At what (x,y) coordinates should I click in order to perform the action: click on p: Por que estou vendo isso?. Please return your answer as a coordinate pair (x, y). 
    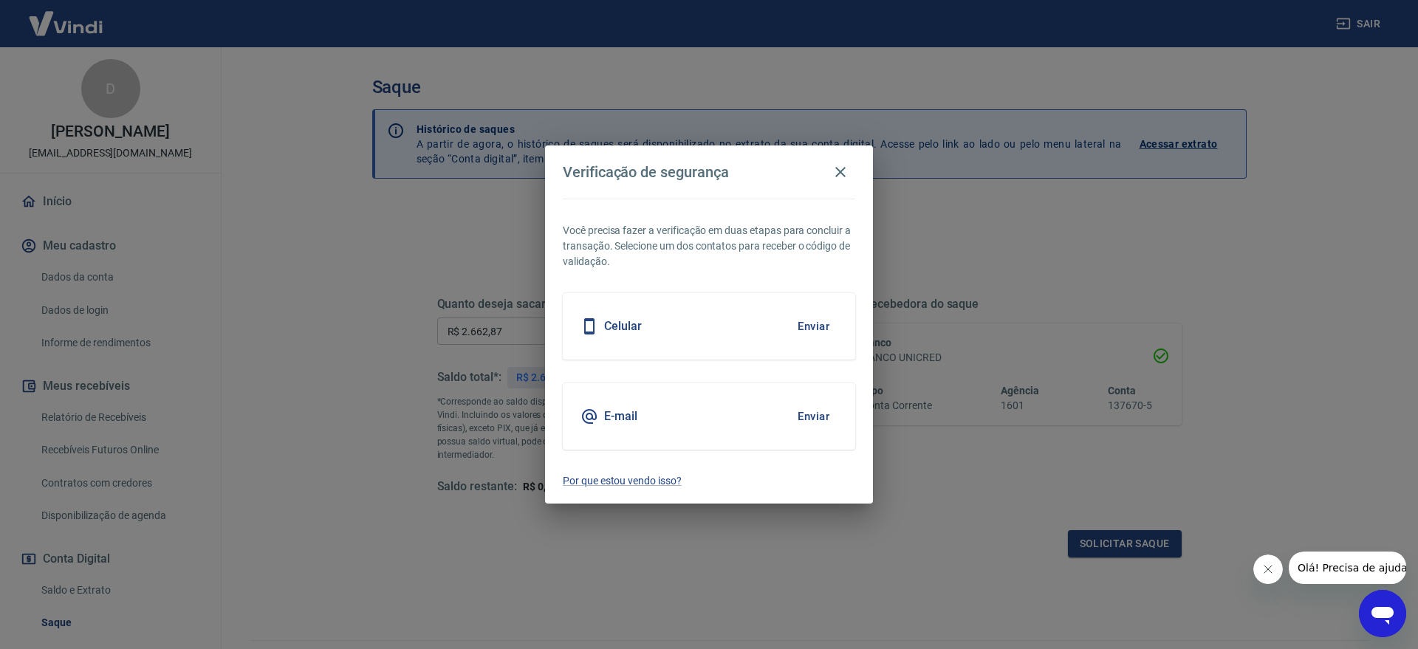
    Looking at the image, I should click on (709, 481).